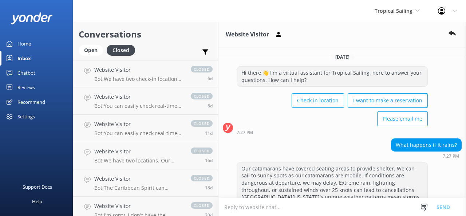  Describe the element at coordinates (121, 50) in the screenshot. I see `div: Closed` at that location.